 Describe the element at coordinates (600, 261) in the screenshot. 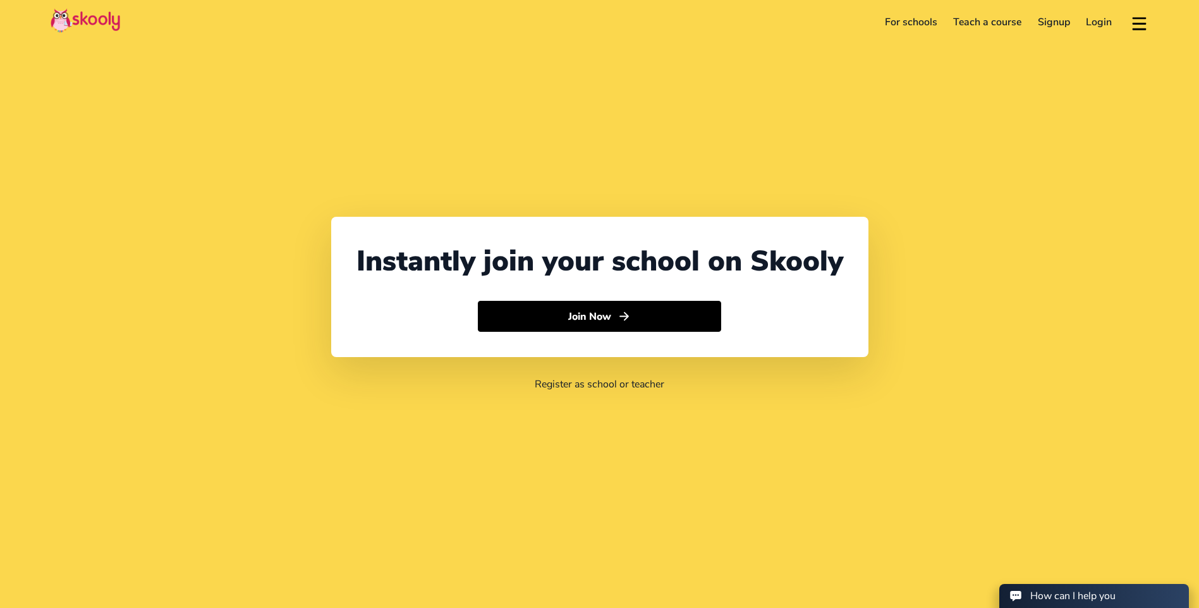

I see `div: Instantly join your school on Skooly` at that location.